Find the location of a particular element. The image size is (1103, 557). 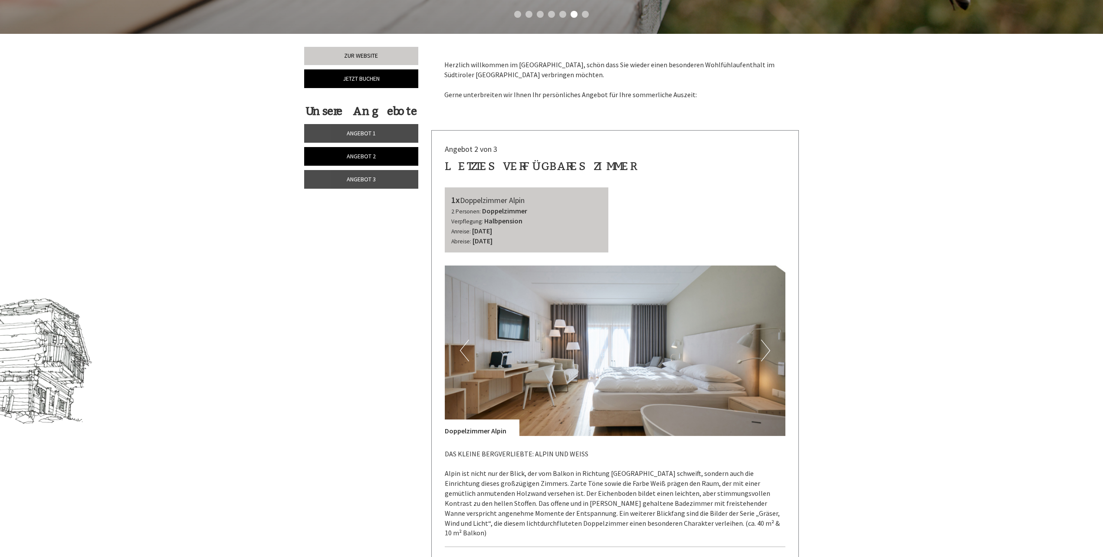

small: Verpflegung: is located at coordinates (467, 221).